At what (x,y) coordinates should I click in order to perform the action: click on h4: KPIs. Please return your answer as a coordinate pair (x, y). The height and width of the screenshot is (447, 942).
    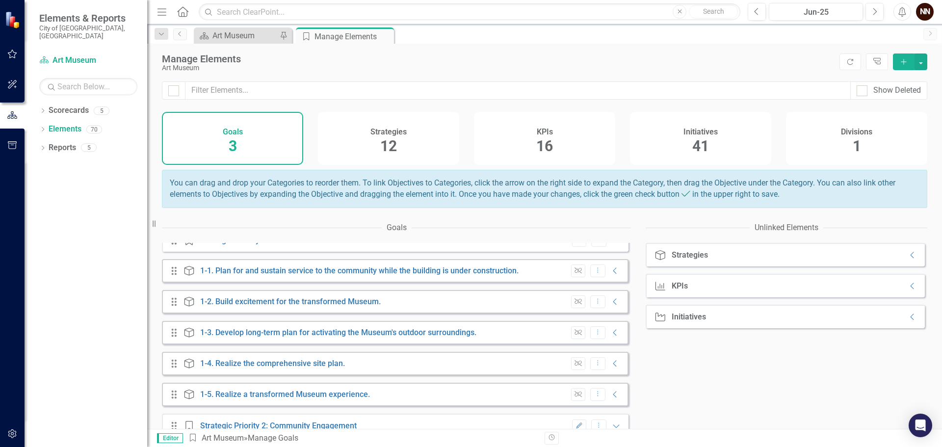
    Looking at the image, I should click on (545, 132).